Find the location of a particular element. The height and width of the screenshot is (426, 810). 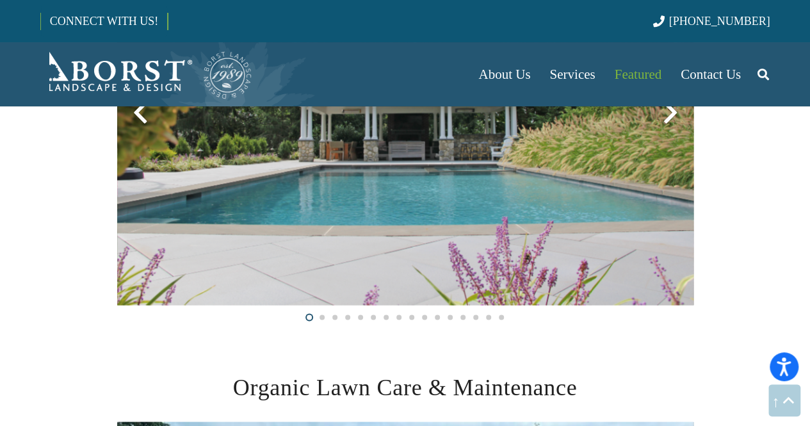

a: About Us is located at coordinates (504, 74).